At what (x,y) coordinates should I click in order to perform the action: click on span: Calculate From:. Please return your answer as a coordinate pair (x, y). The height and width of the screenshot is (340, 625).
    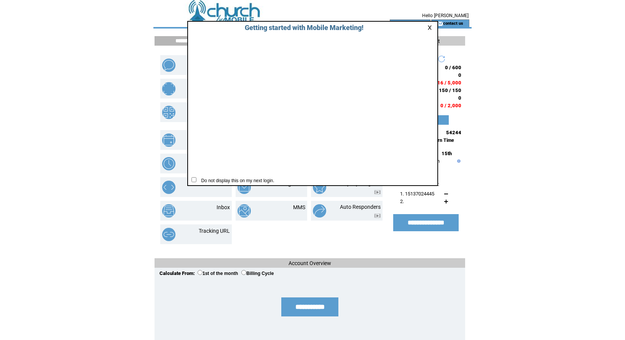
    Looking at the image, I should click on (177, 273).